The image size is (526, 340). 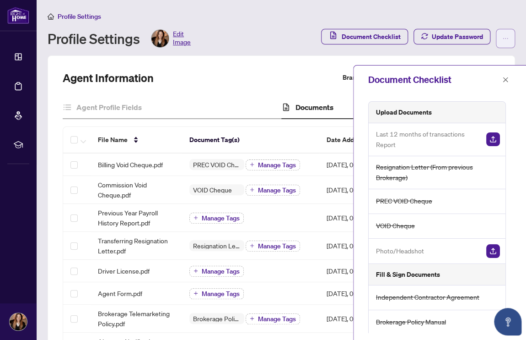 What do you see at coordinates (404, 112) in the screenshot?
I see `h5: Upload Documents` at bounding box center [404, 112].